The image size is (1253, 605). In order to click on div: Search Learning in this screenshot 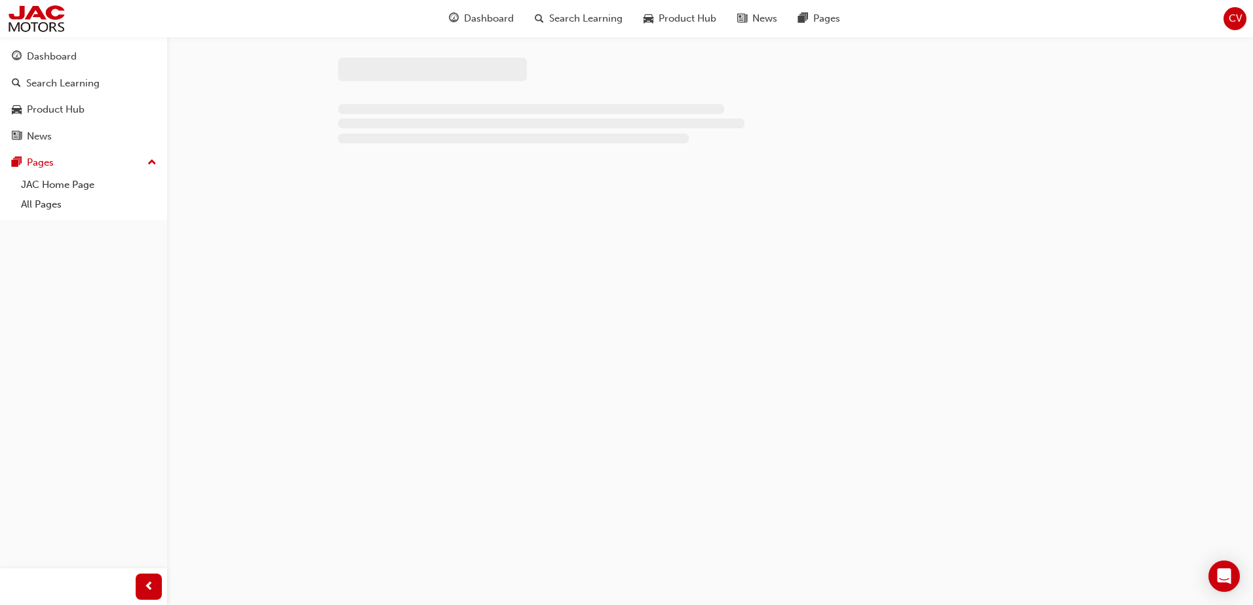, I will do `click(63, 83)`.